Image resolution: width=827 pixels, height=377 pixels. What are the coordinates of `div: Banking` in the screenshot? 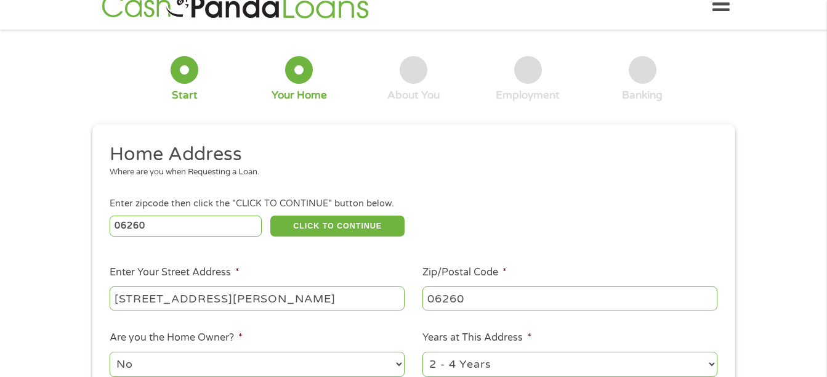 It's located at (642, 95).